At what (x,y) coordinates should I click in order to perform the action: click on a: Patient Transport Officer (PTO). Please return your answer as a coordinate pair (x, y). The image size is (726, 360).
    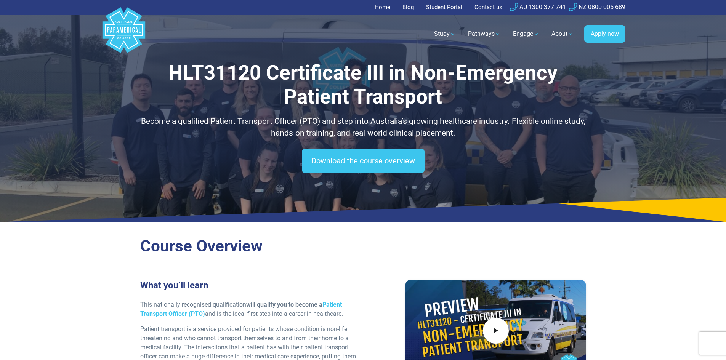
    Looking at the image, I should click on (241, 309).